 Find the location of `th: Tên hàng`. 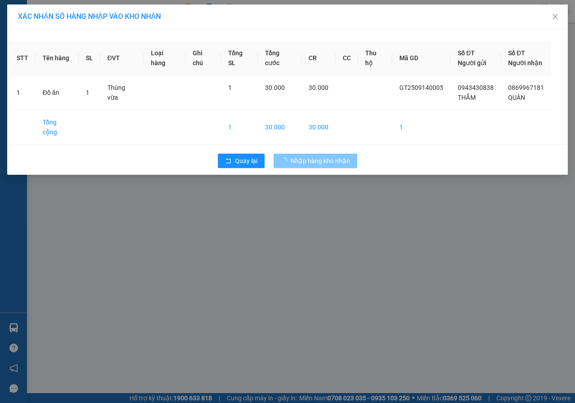

th: Tên hàng is located at coordinates (57, 58).